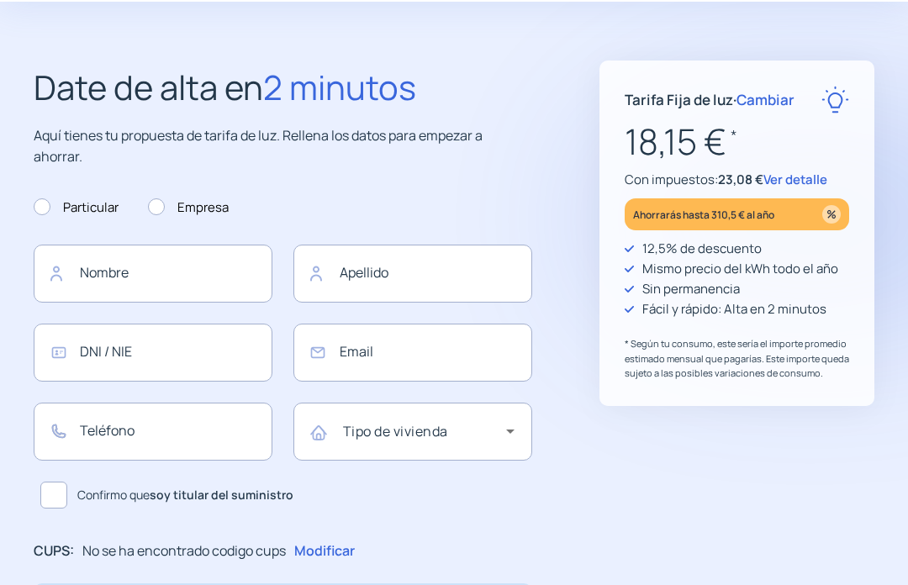 The width and height of the screenshot is (908, 585). What do you see at coordinates (737, 180) in the screenshot?
I see `p: Con impuestos:` at bounding box center [737, 180].